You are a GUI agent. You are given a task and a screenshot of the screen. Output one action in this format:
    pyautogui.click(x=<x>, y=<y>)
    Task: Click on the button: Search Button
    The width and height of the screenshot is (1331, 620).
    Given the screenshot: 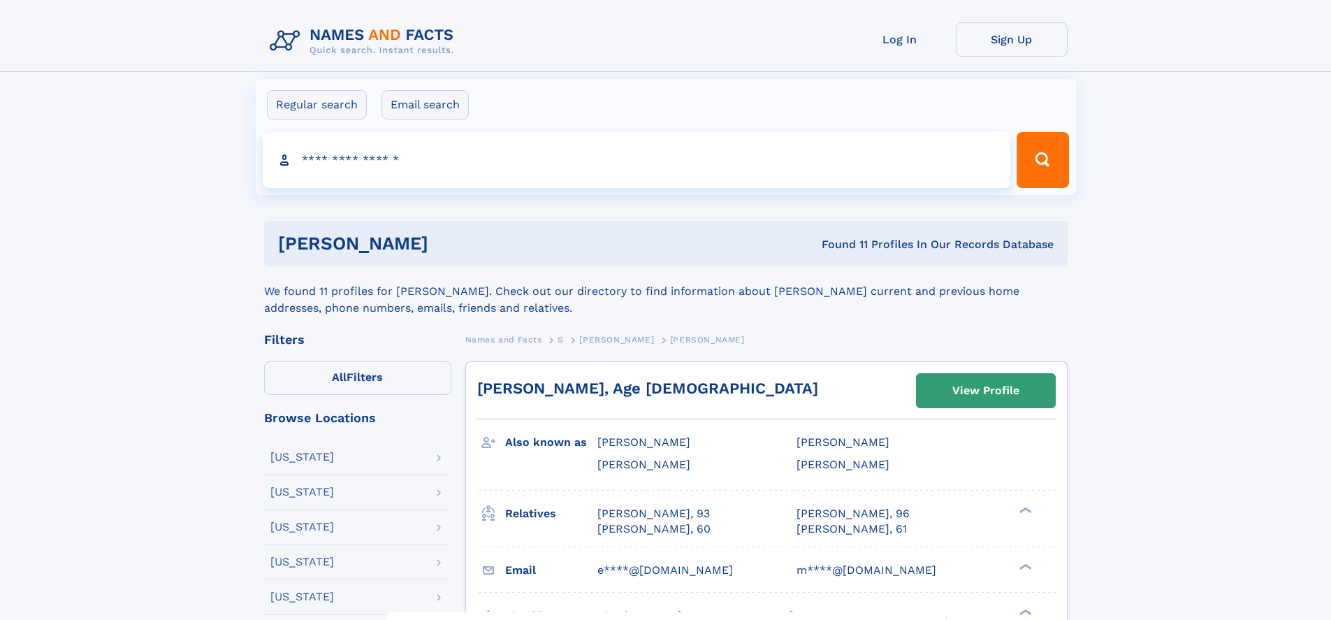 What is the action you would take?
    pyautogui.click(x=1043, y=160)
    